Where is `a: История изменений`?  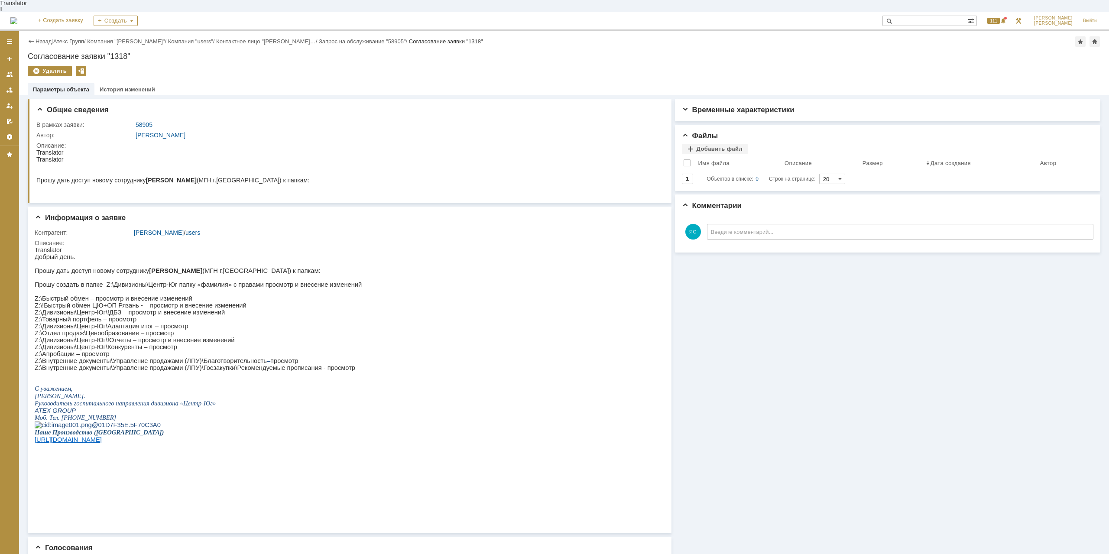 a: История изменений is located at coordinates (127, 89).